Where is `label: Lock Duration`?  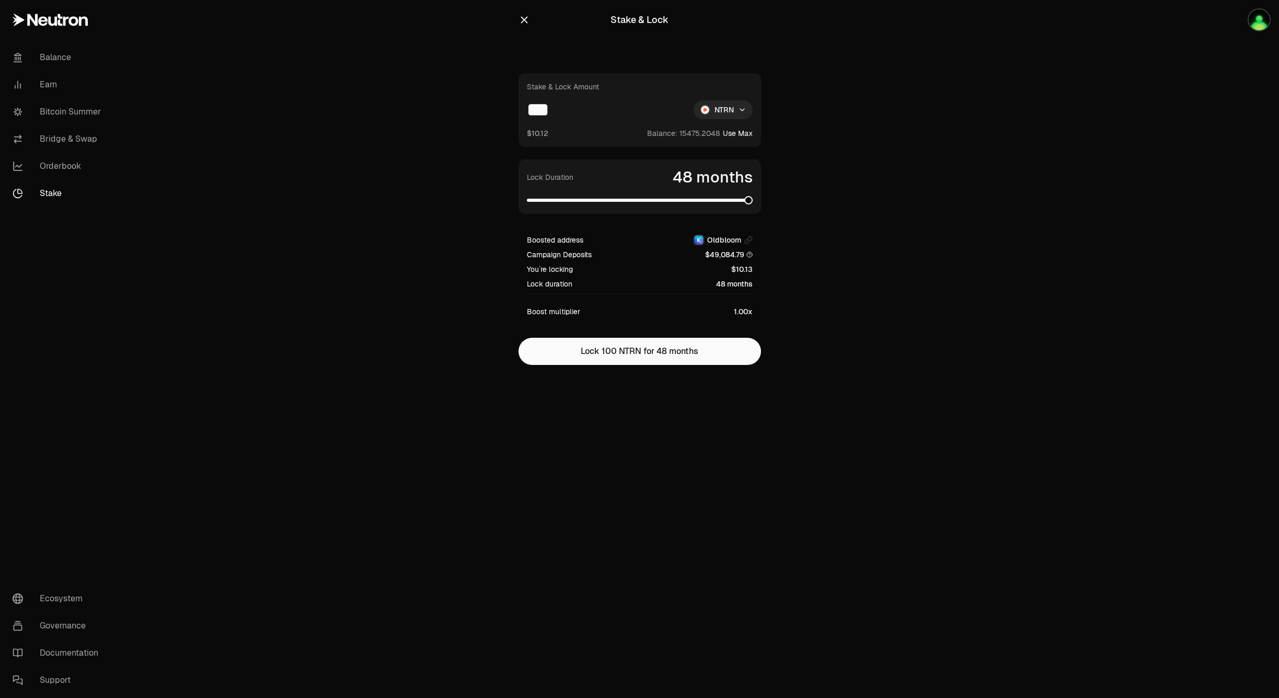 label: Lock Duration is located at coordinates (550, 177).